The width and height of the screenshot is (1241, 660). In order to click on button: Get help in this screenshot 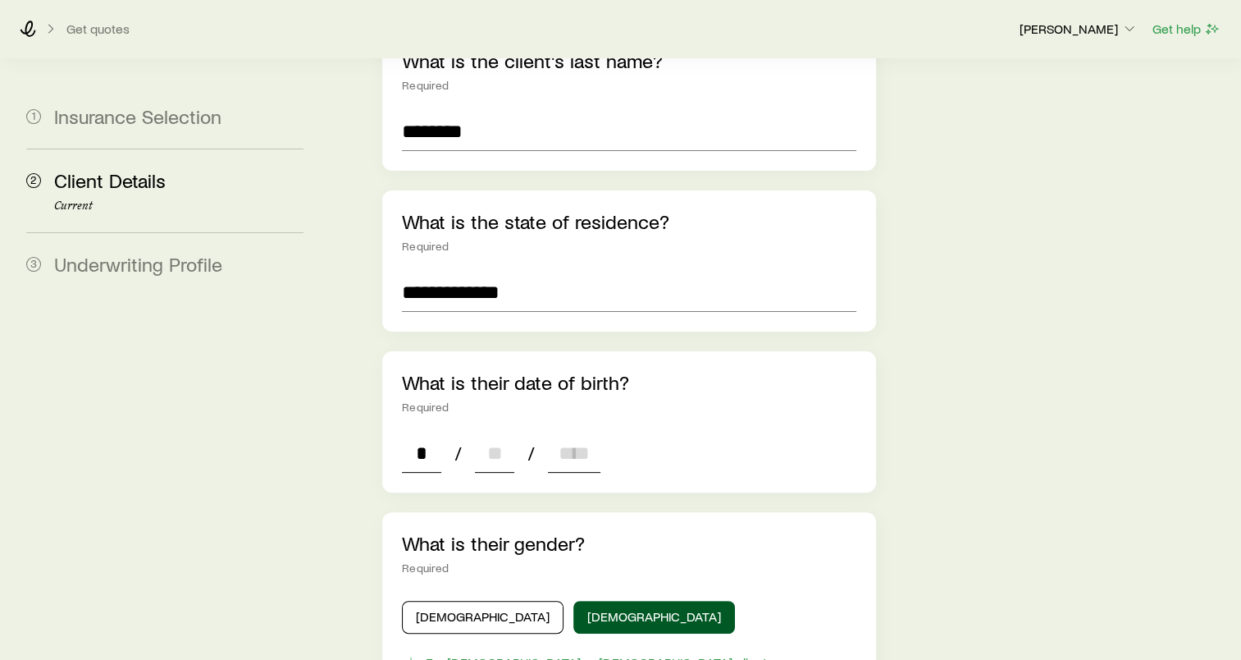, I will do `click(1186, 29)`.